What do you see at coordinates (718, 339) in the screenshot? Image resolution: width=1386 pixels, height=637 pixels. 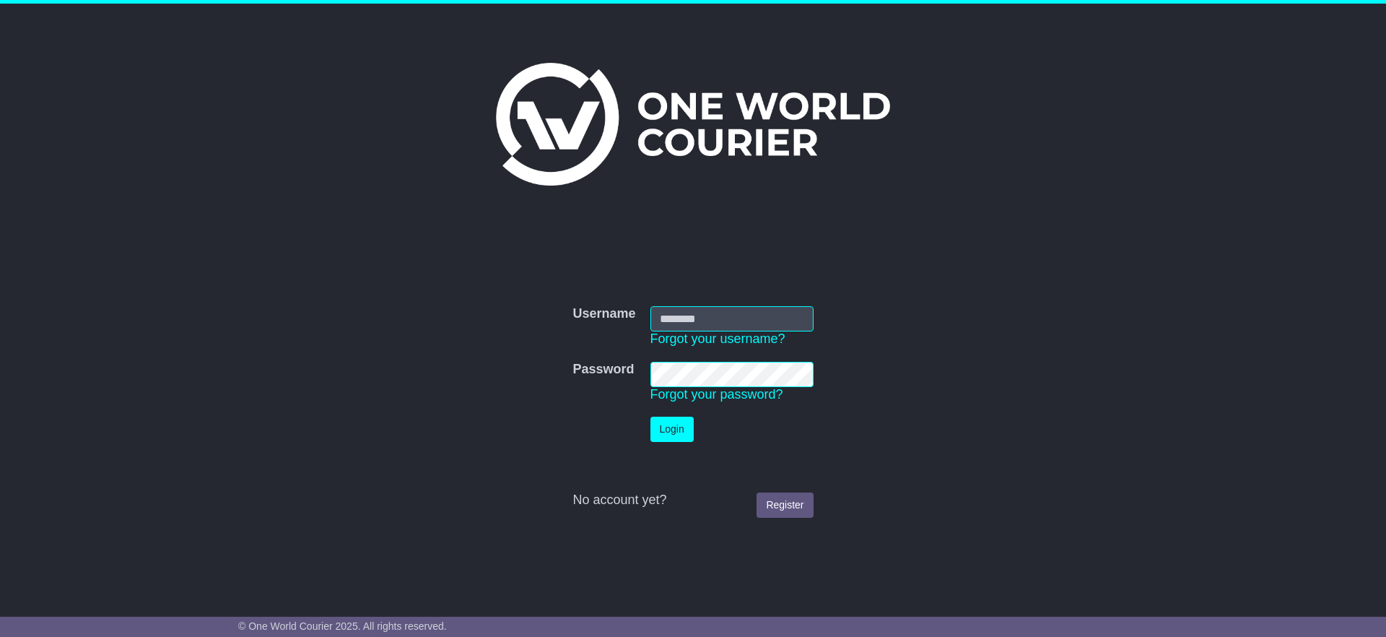 I see `a: Forgot your username?` at bounding box center [718, 339].